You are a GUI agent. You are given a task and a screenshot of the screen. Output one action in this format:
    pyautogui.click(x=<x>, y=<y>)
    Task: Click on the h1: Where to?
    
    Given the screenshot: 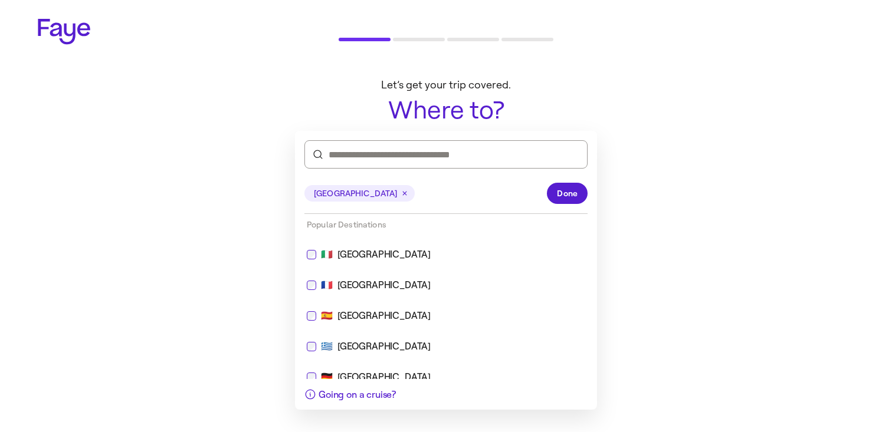 What is the action you would take?
    pyautogui.click(x=446, y=110)
    